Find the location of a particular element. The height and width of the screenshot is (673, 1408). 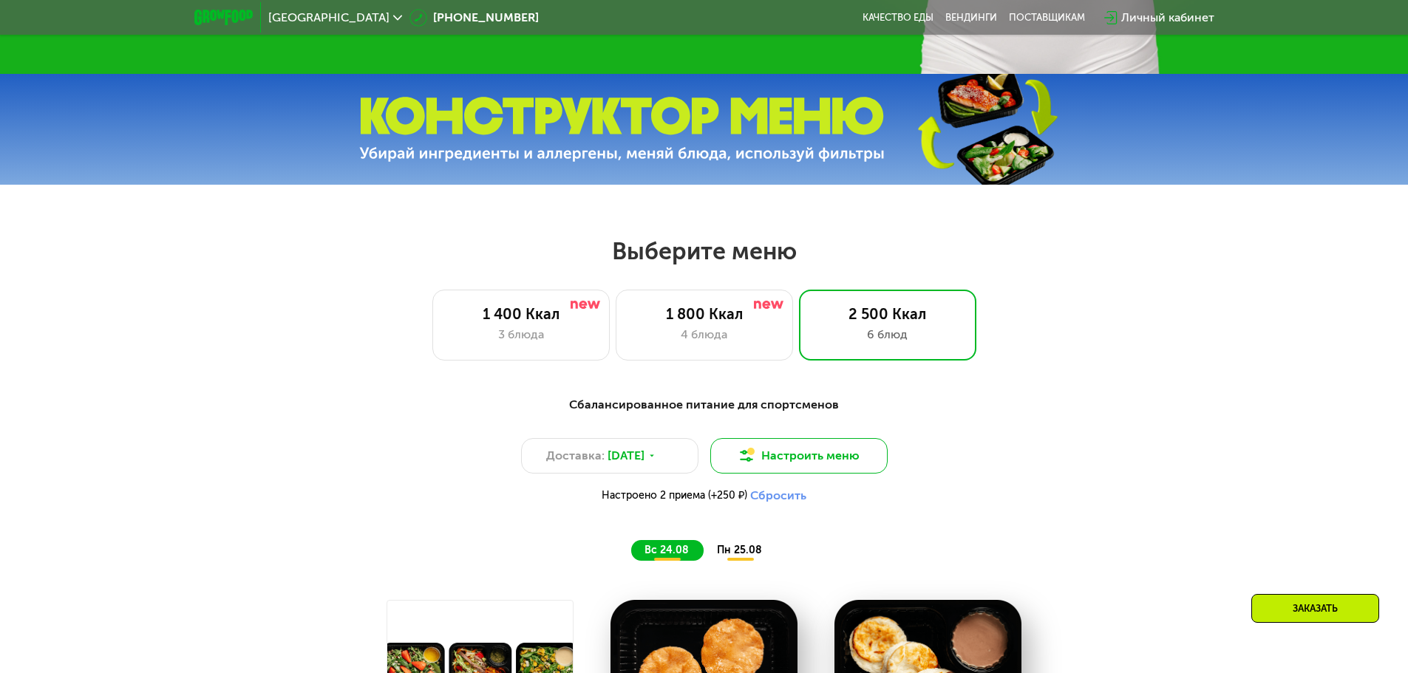

div: Личный кабинет is located at coordinates (1168, 18).